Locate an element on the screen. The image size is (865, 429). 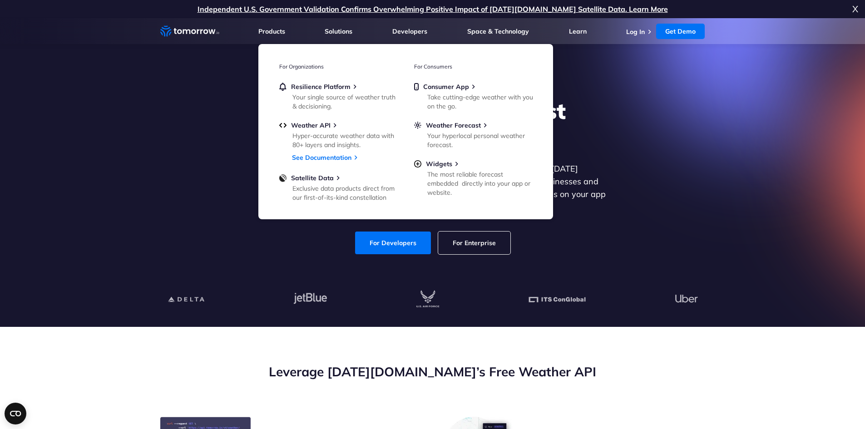
a: Weather ForecastYour hyperlocal personal weather forecast. is located at coordinates (473, 134).